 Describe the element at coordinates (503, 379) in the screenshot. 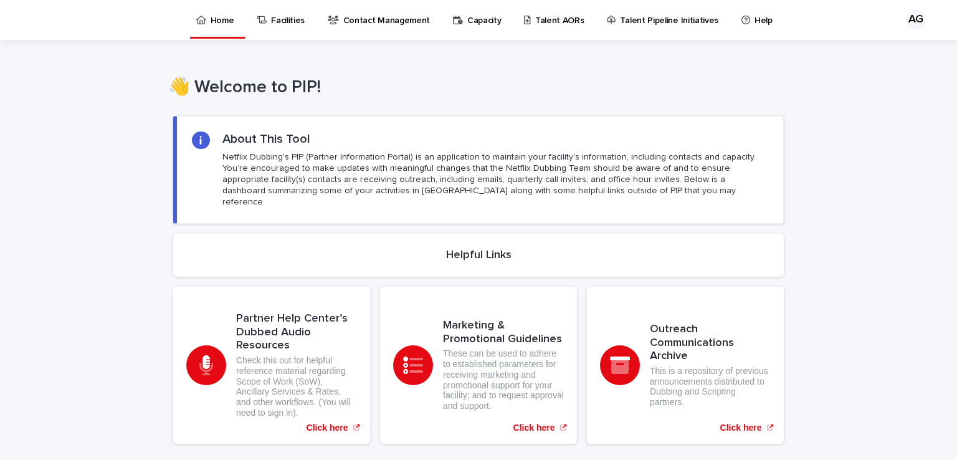

I see `p: These can be used to adhere to established parameters for receiving marketing and promotional sup...` at that location.